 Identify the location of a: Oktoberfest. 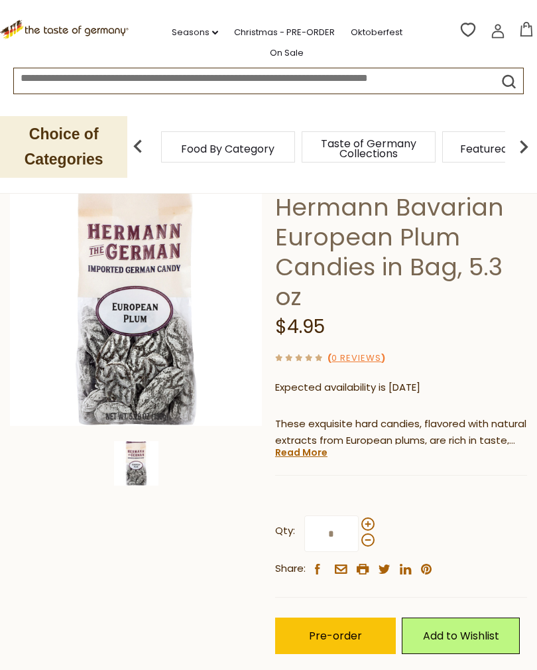
(377, 32).